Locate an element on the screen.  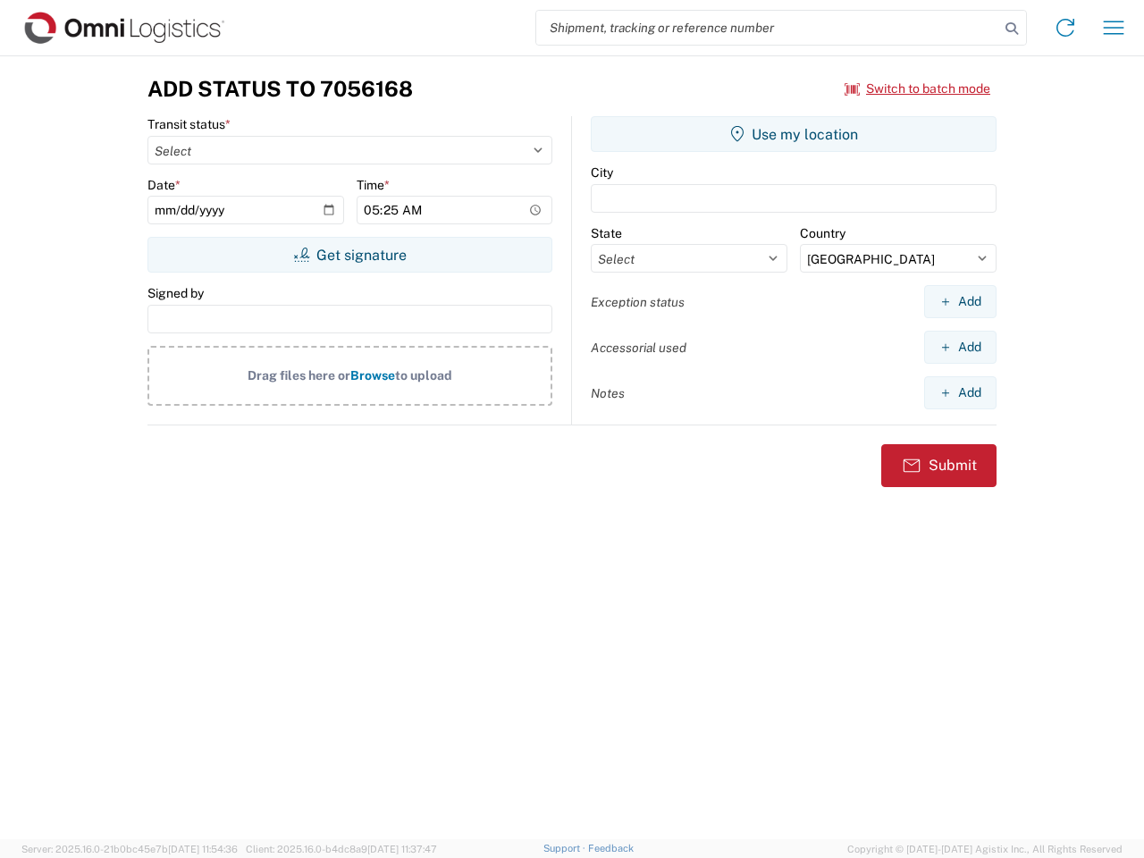
a: Support is located at coordinates (566, 848).